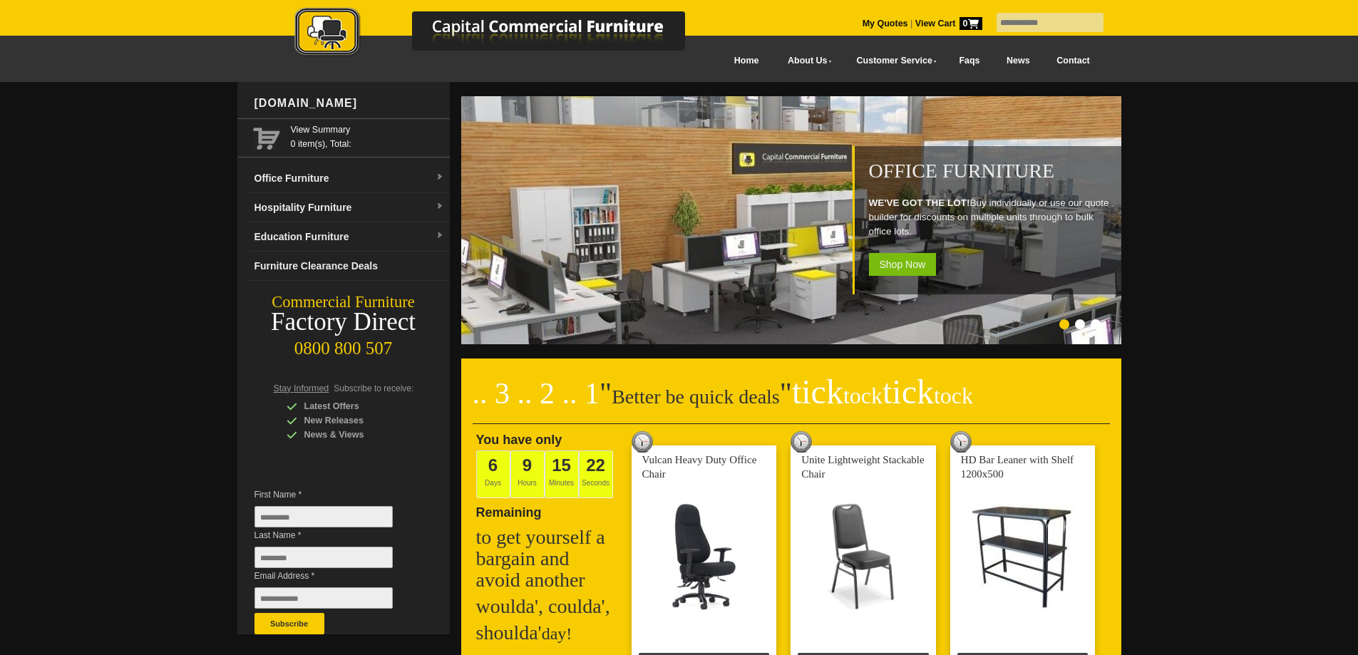 This screenshot has height=655, width=1358. Describe the element at coordinates (367, 130) in the screenshot. I see `a: View Summary` at that location.